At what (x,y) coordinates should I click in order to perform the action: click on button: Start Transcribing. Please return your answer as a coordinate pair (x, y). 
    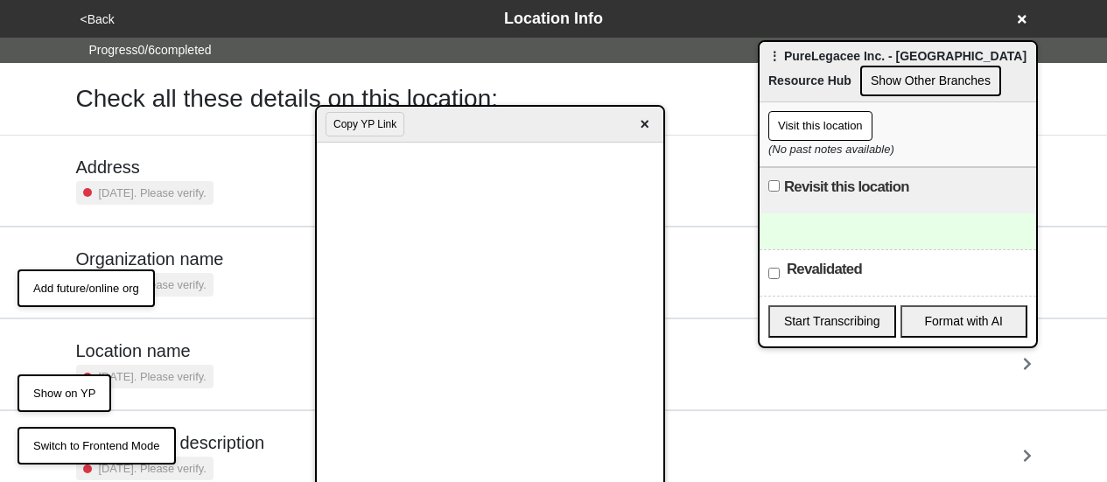
    Looking at the image, I should click on (832, 321).